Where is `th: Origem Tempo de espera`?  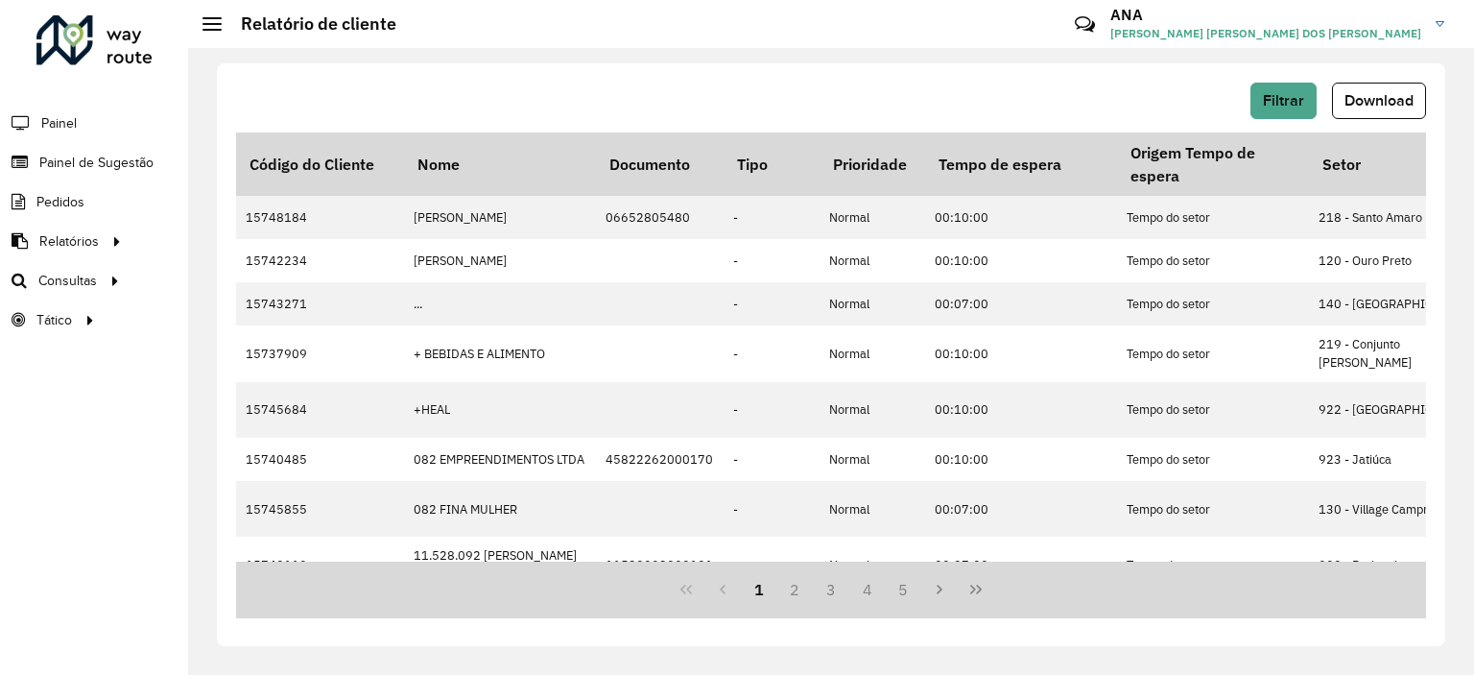 th: Origem Tempo de espera is located at coordinates (1213, 164).